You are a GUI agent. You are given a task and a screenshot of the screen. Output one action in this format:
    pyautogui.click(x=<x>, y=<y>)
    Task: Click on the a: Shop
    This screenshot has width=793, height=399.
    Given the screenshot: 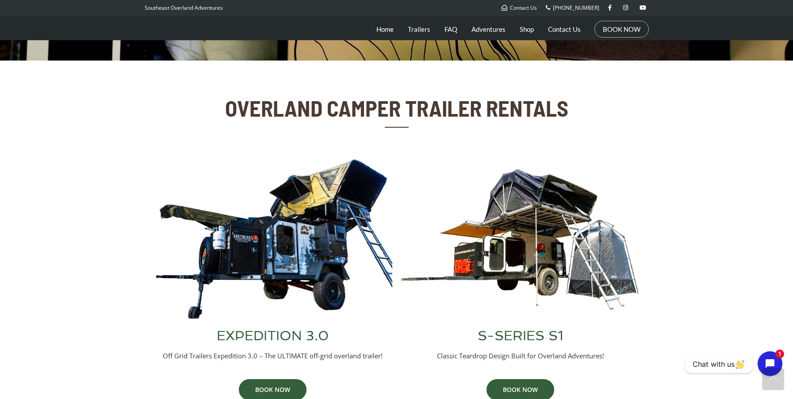 What is the action you would take?
    pyautogui.click(x=527, y=29)
    